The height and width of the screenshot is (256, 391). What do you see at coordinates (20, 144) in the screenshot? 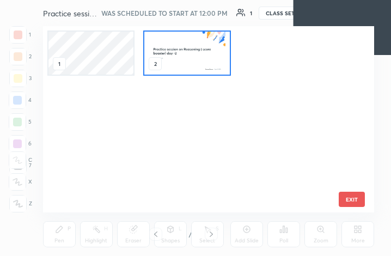
I see `div: 6` at bounding box center [20, 144].